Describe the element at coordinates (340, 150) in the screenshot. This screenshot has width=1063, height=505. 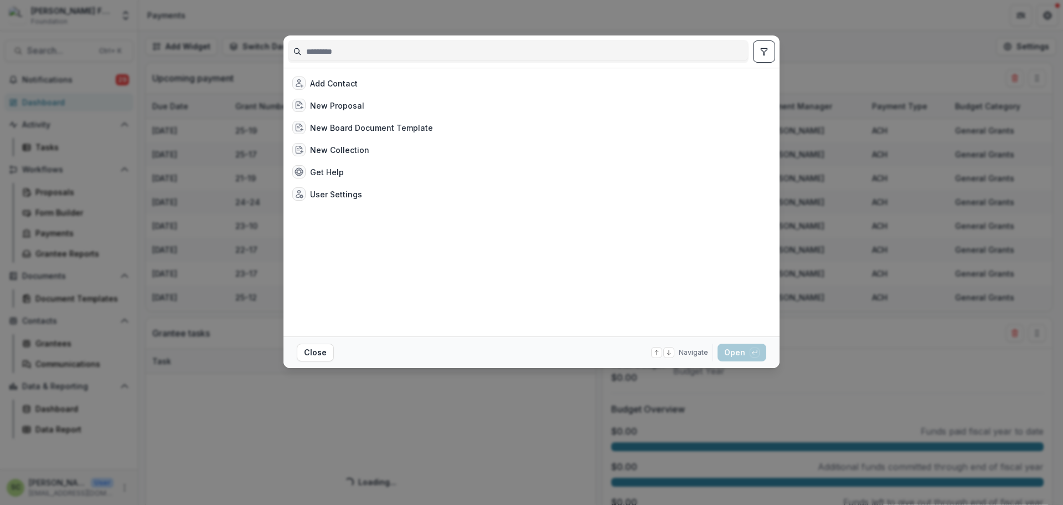
I see `div: New Collection` at that location.